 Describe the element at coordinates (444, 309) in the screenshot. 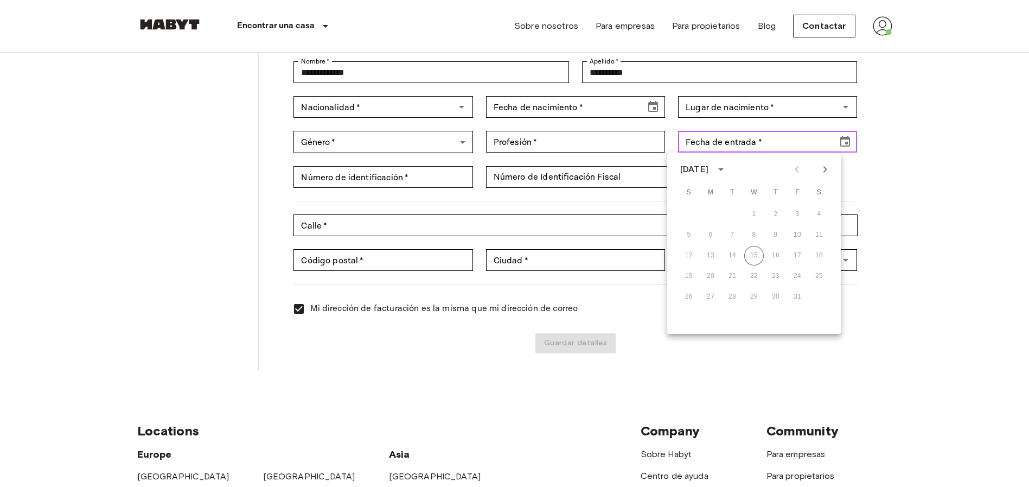

I see `span: Mi dirección de facturación es la misma que mi dirección de correo` at that location.